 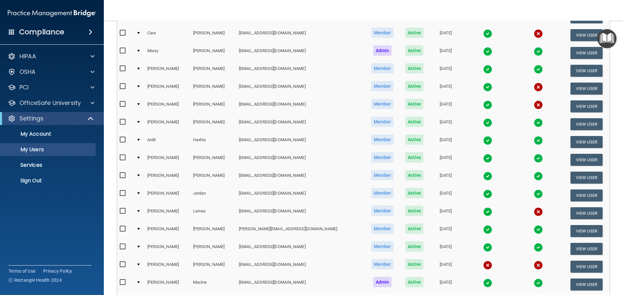 I want to click on td: Jordan, so click(x=213, y=196).